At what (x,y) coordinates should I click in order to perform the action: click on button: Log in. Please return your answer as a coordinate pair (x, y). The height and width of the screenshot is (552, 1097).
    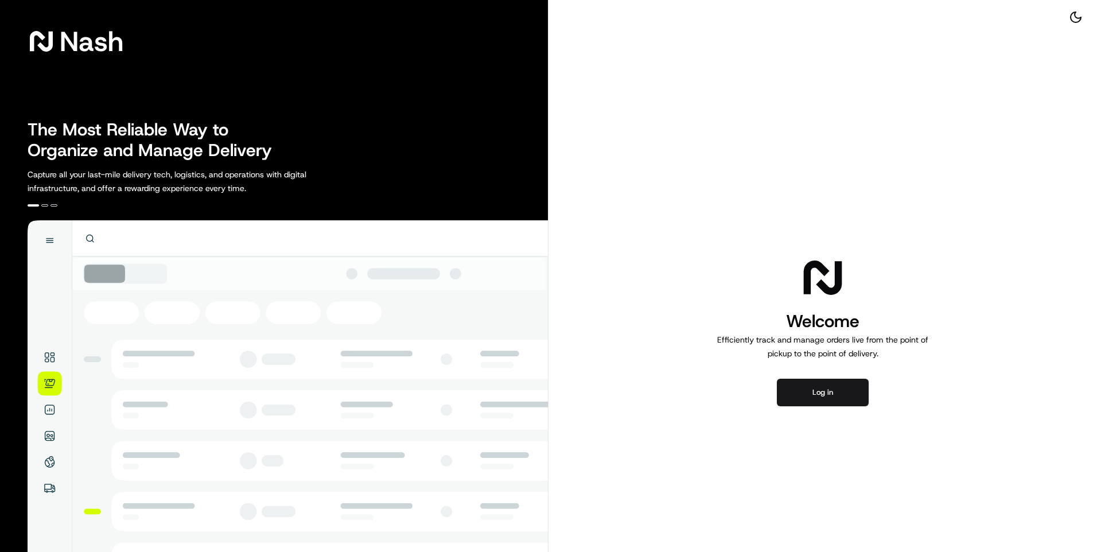
    Looking at the image, I should click on (823, 393).